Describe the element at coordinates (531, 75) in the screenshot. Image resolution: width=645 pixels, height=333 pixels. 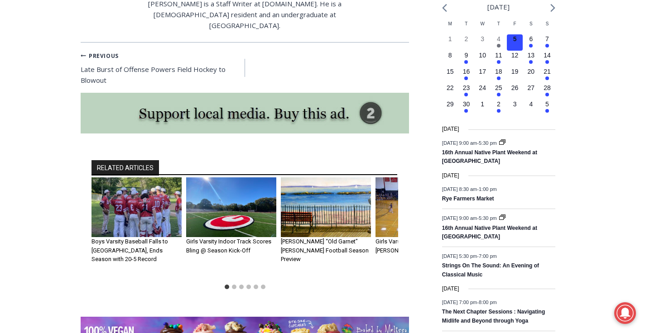
I see `button: 20` at that location.